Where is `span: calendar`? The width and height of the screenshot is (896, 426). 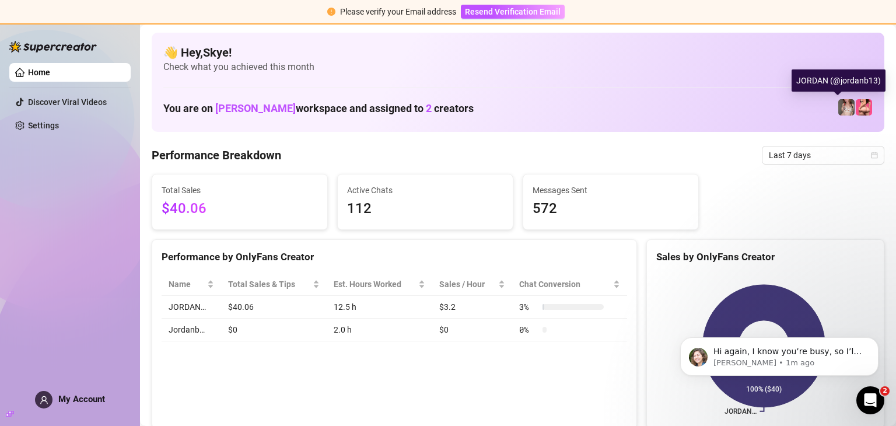 span: calendar is located at coordinates (875, 155).